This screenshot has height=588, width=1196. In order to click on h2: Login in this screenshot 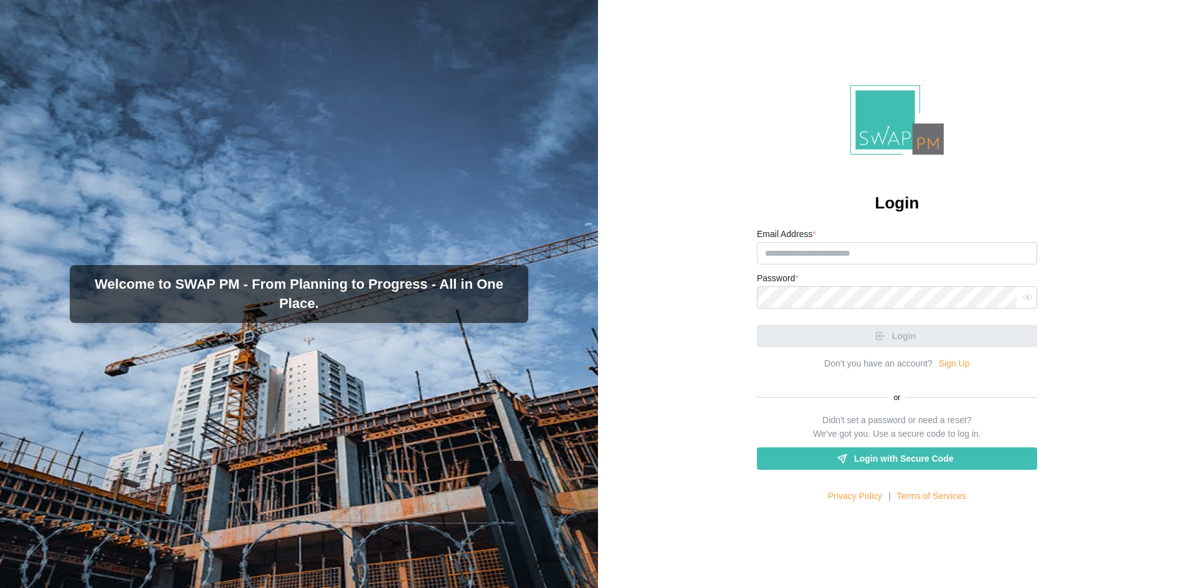, I will do `click(897, 203)`.